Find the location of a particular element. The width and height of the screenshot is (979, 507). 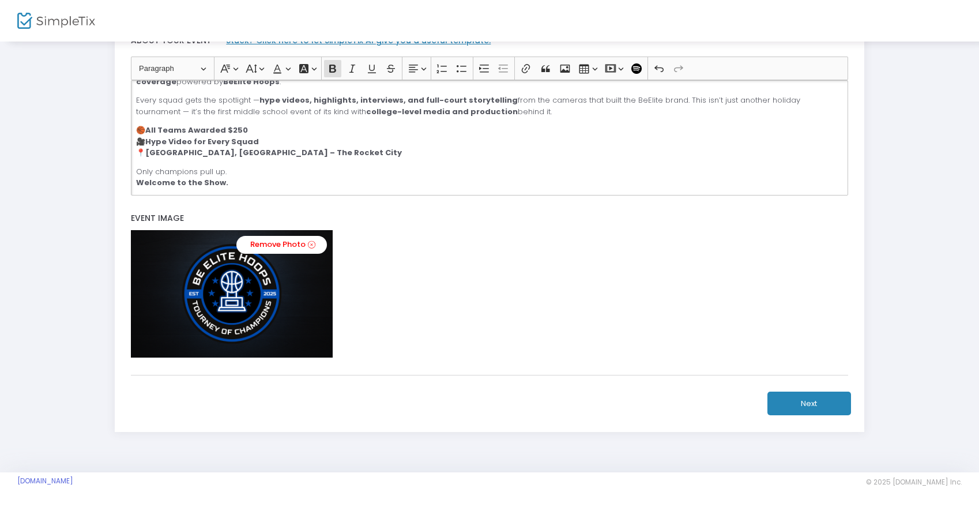

strong: Welcome to the Show. is located at coordinates (182, 182).